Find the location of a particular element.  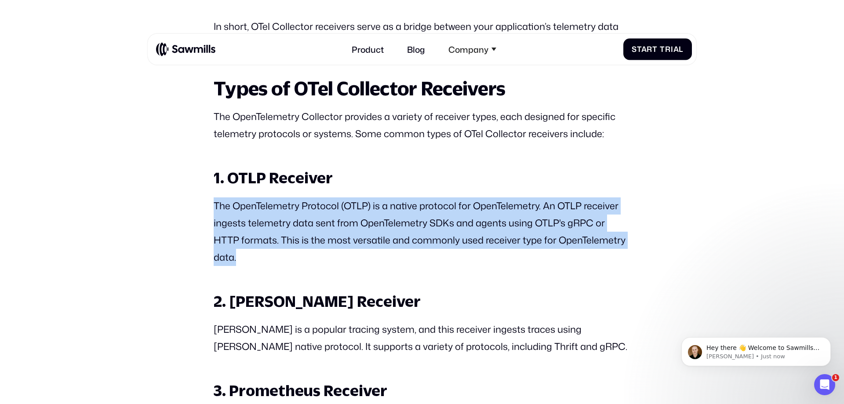

a: Product is located at coordinates (368, 49).